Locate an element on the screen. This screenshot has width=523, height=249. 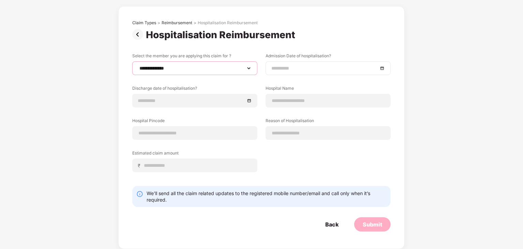
div: Claim Types is located at coordinates (144, 23).